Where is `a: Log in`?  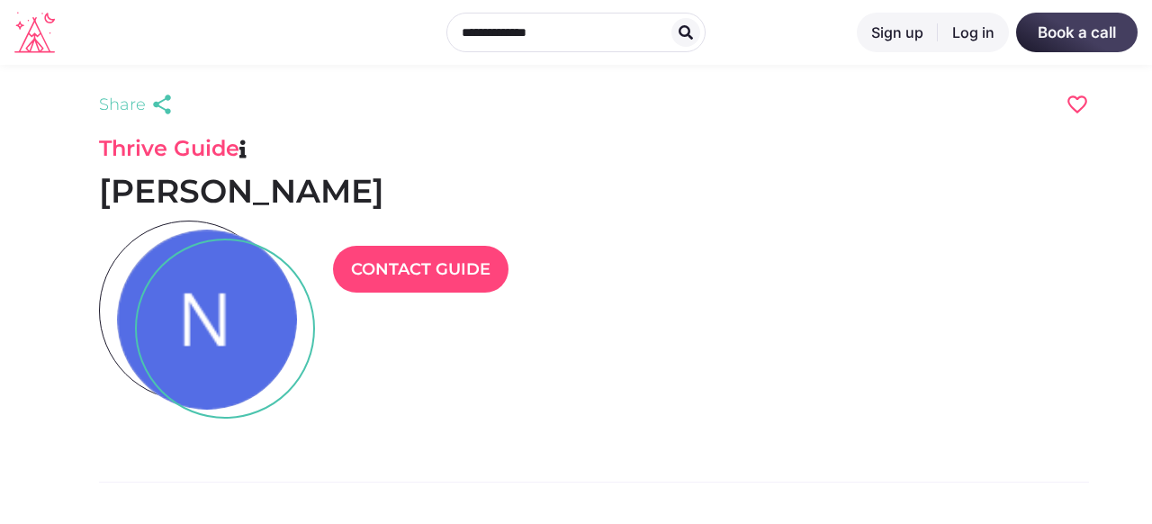 a: Log in is located at coordinates (973, 32).